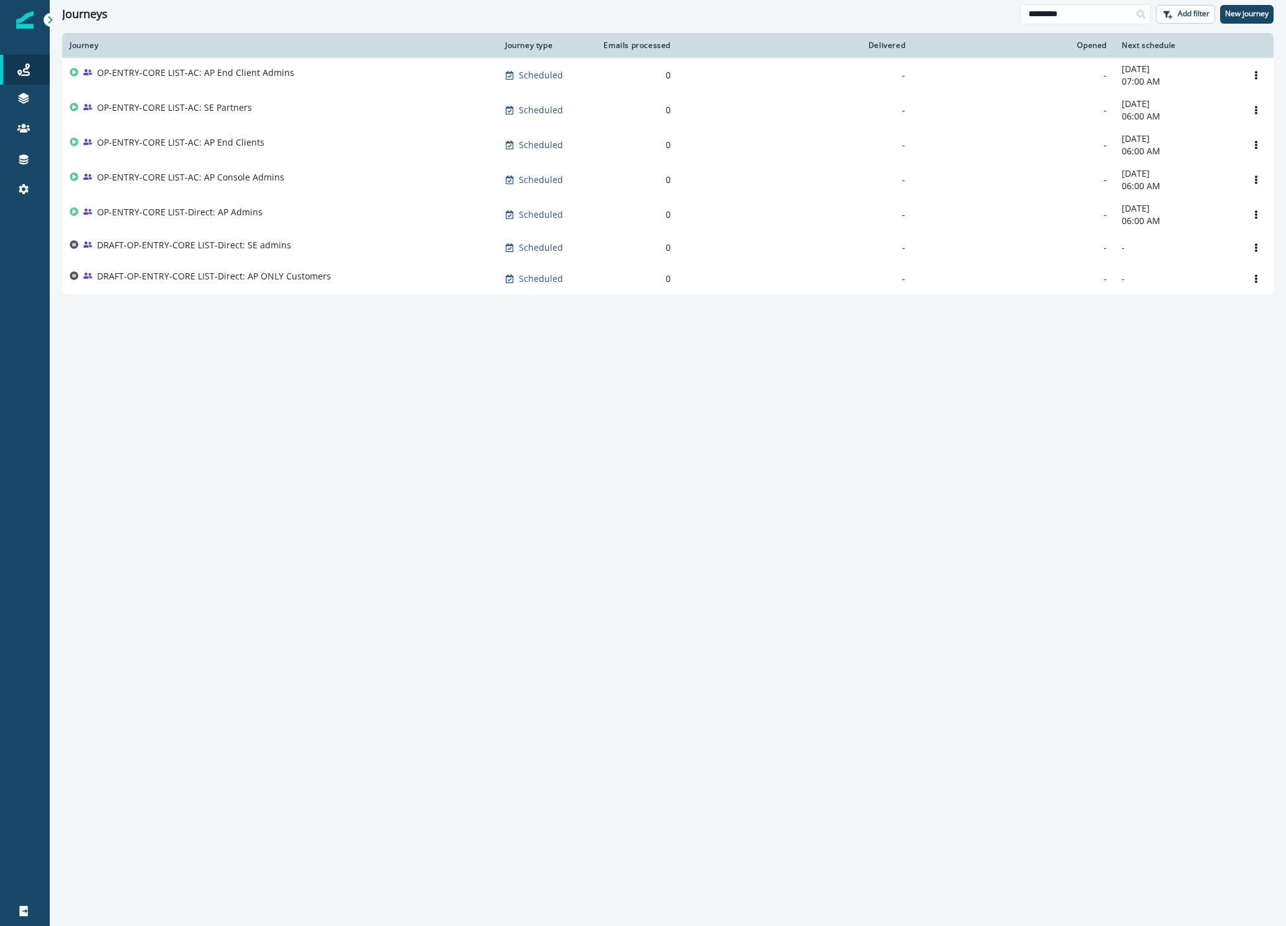 The image size is (1286, 926). I want to click on button: New journey, so click(1246, 14).